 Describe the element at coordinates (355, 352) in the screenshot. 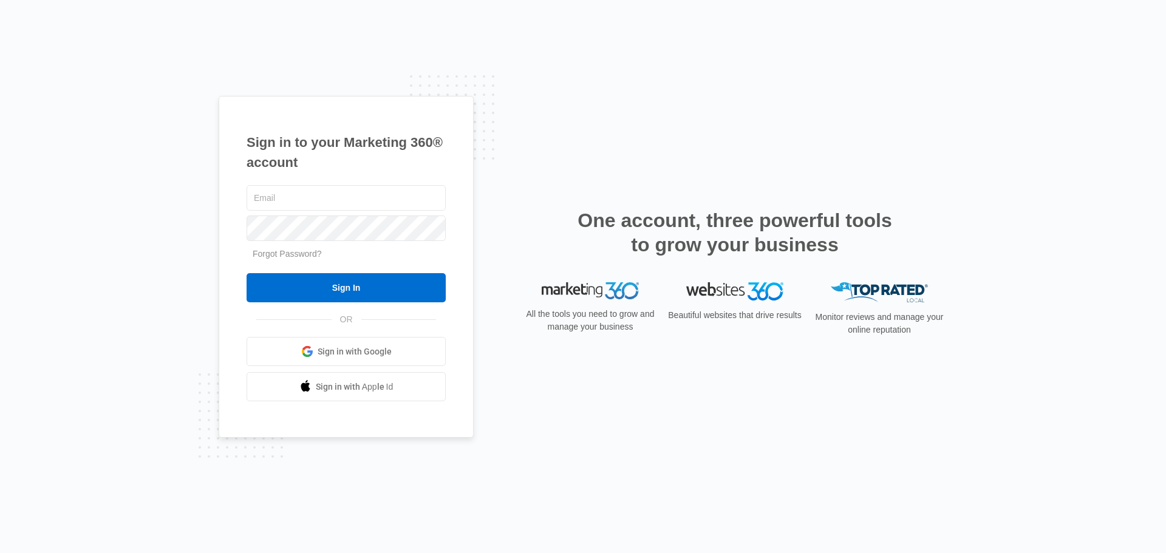

I see `span: Sign in with Google` at that location.